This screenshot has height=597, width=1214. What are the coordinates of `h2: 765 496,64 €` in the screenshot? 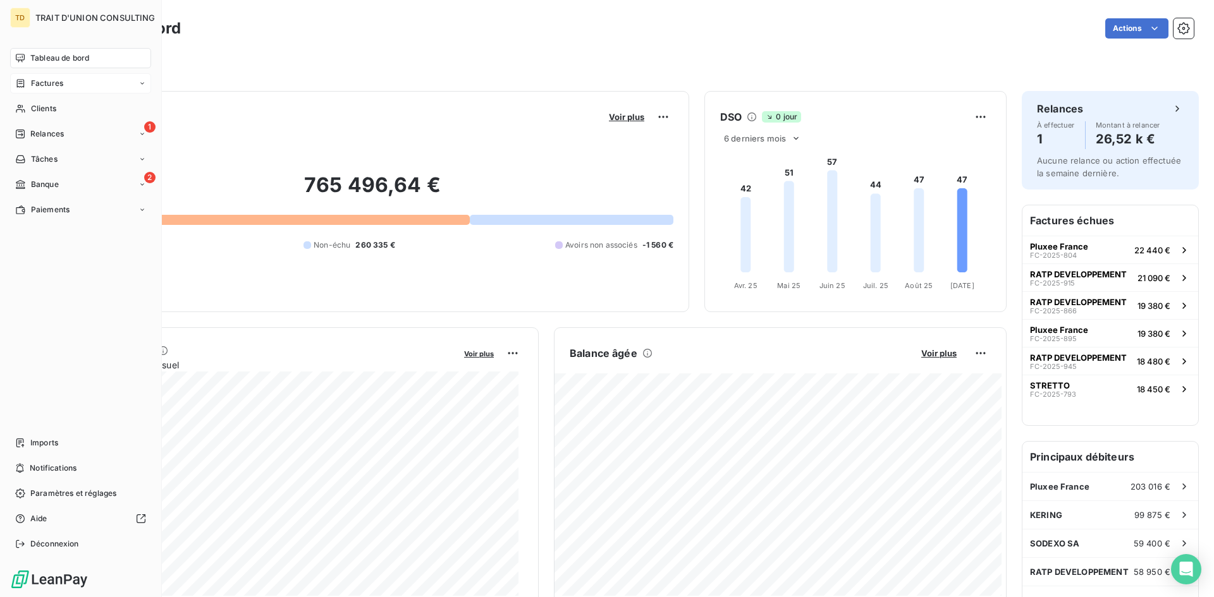 It's located at (372, 192).